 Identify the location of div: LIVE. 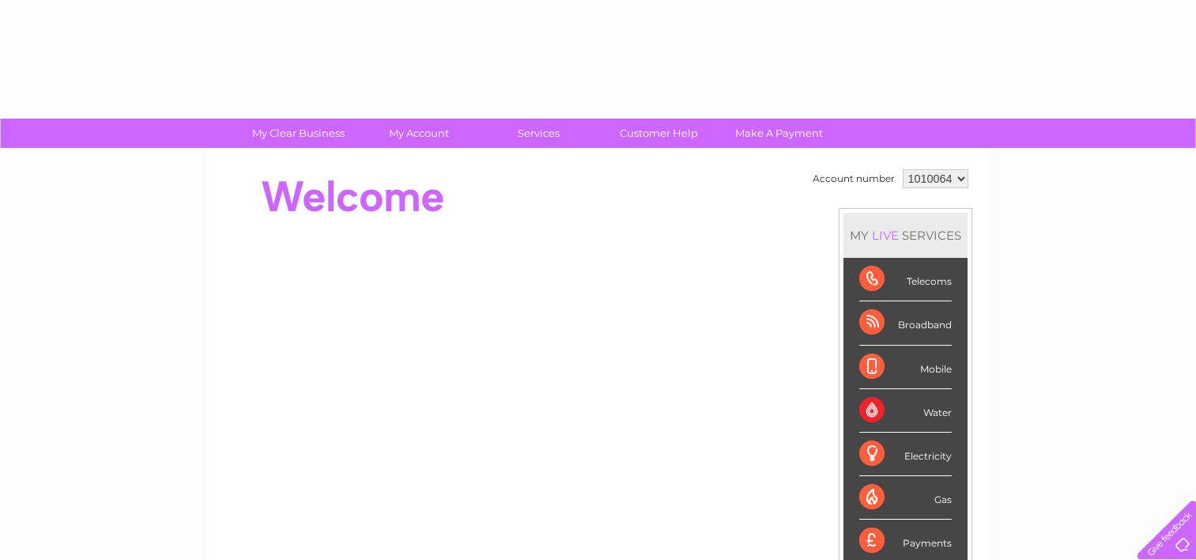
(885, 235).